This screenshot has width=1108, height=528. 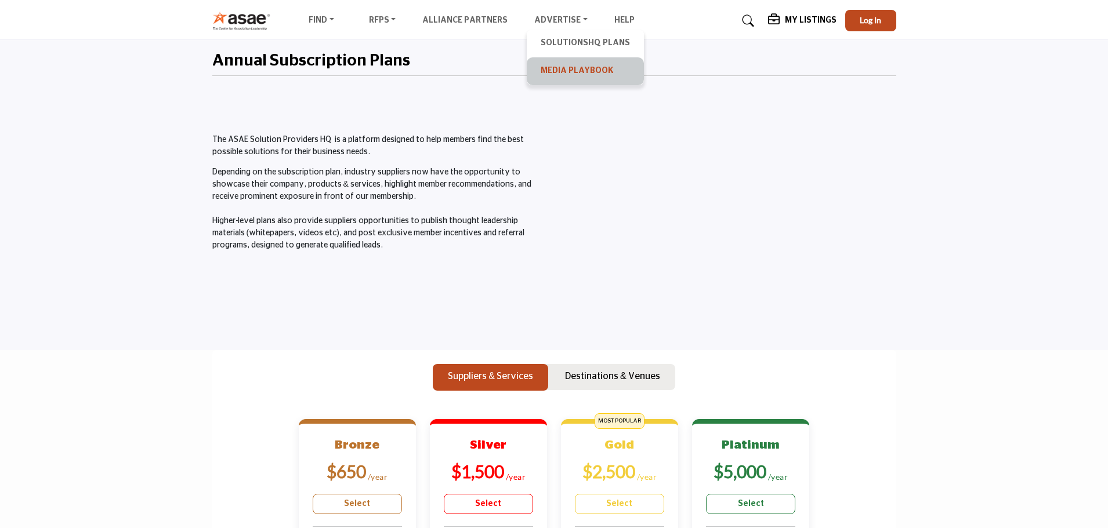 I want to click on h2: Annual Subscription Plans, so click(x=311, y=61).